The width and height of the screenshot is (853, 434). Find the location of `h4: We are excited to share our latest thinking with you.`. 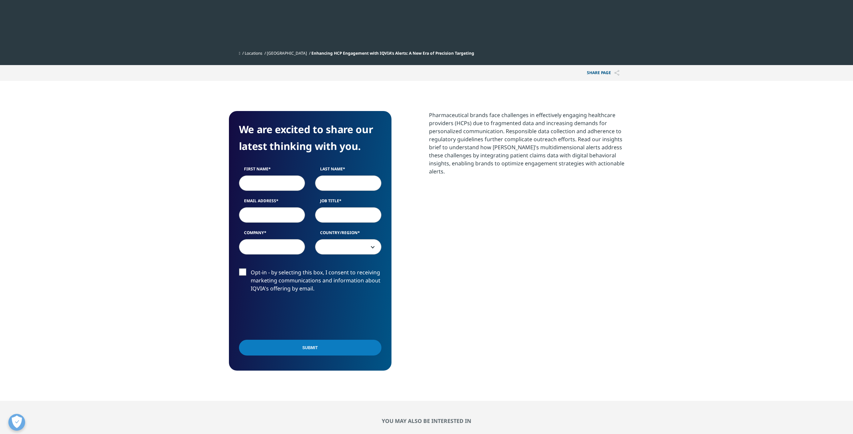

h4: We are excited to share our latest thinking with you. is located at coordinates (310, 138).